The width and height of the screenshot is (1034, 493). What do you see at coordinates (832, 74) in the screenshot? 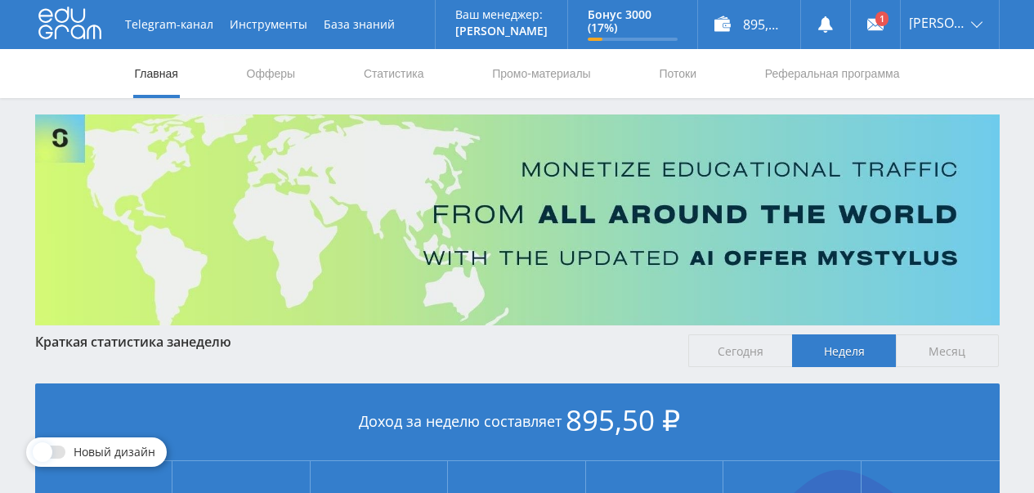
I see `a: Реферальная программа` at bounding box center [832, 74].